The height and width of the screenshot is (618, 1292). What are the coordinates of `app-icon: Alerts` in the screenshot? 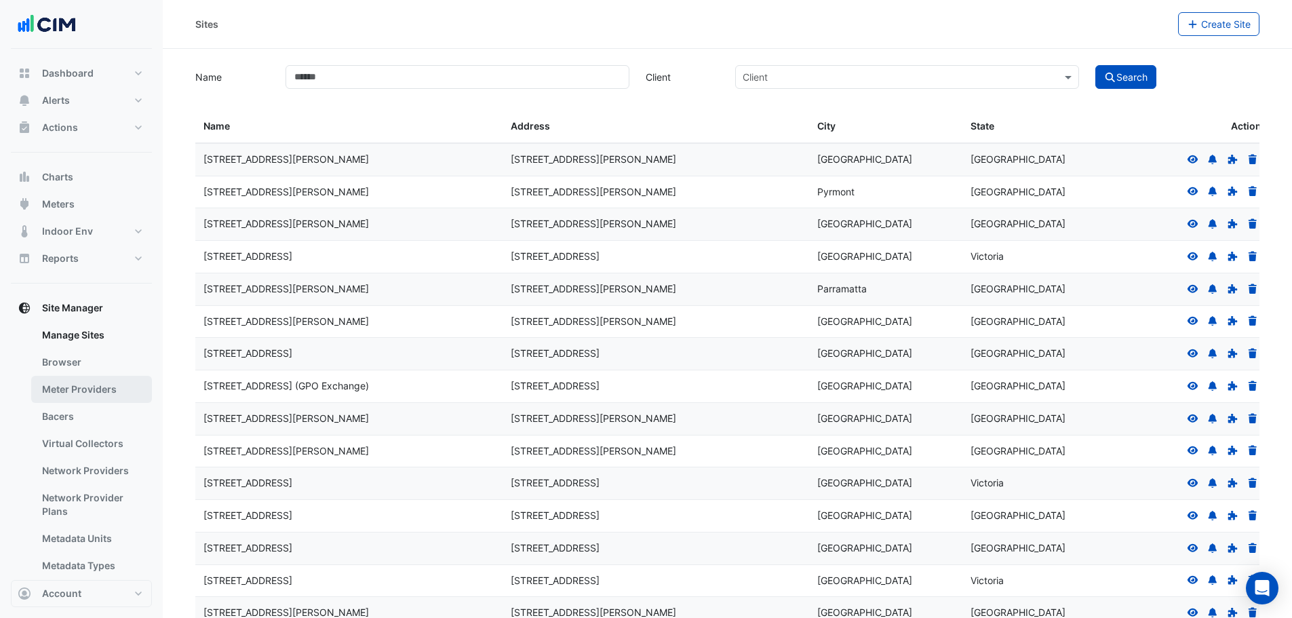 It's located at (24, 100).